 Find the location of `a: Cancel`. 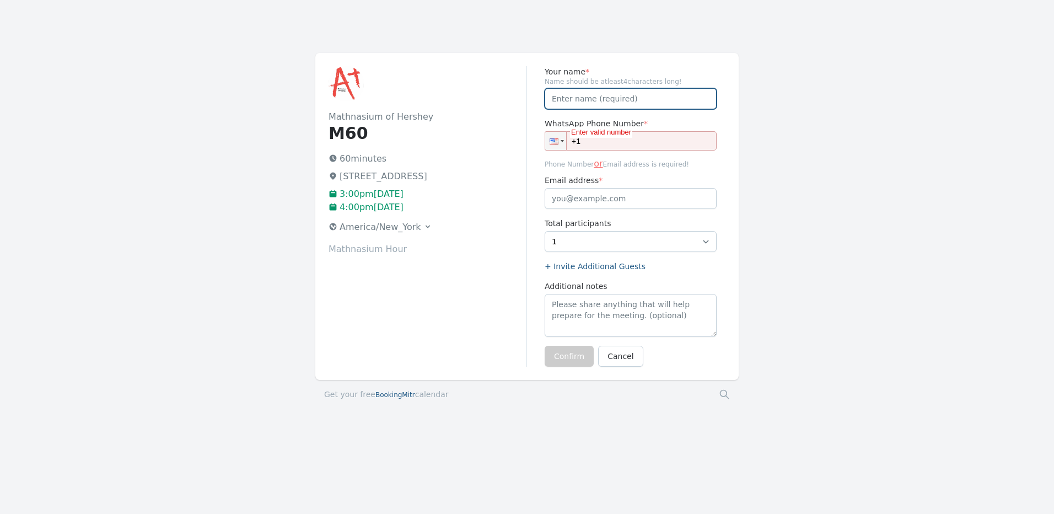

a: Cancel is located at coordinates (620, 356).